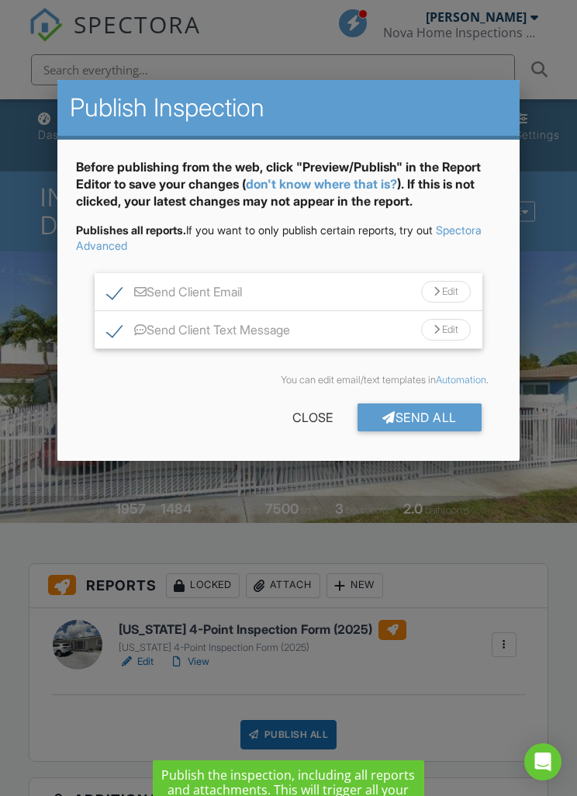 This screenshot has height=796, width=577. I want to click on strong: Publishes all reports., so click(131, 230).